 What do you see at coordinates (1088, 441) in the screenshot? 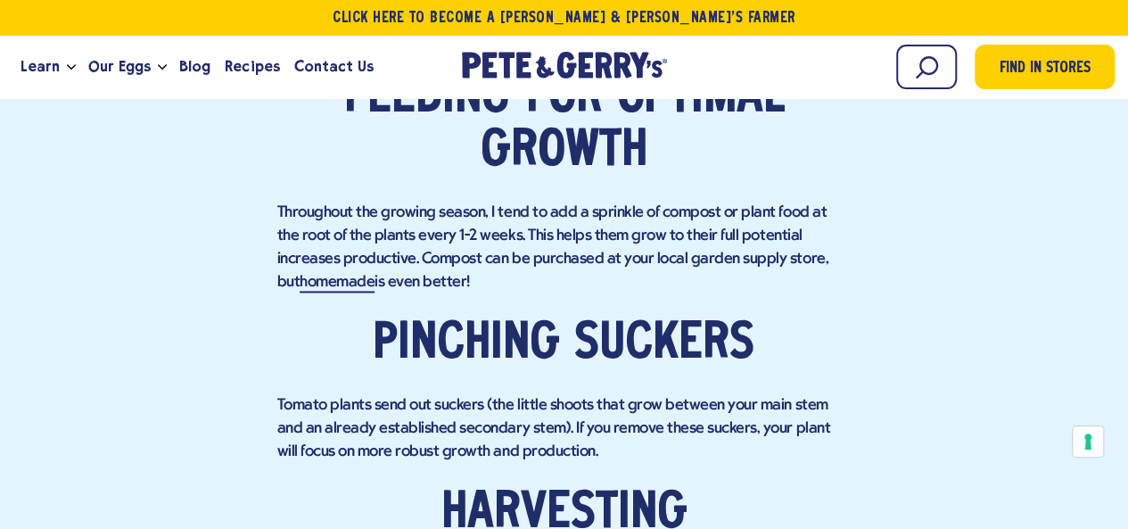
I see `button: Your consent preferences for tracking technologies` at bounding box center [1088, 441].